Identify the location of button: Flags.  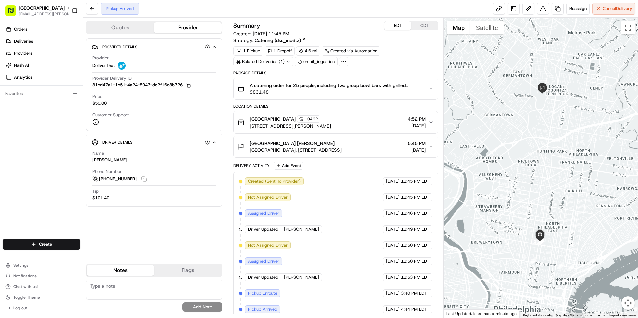
(188, 271).